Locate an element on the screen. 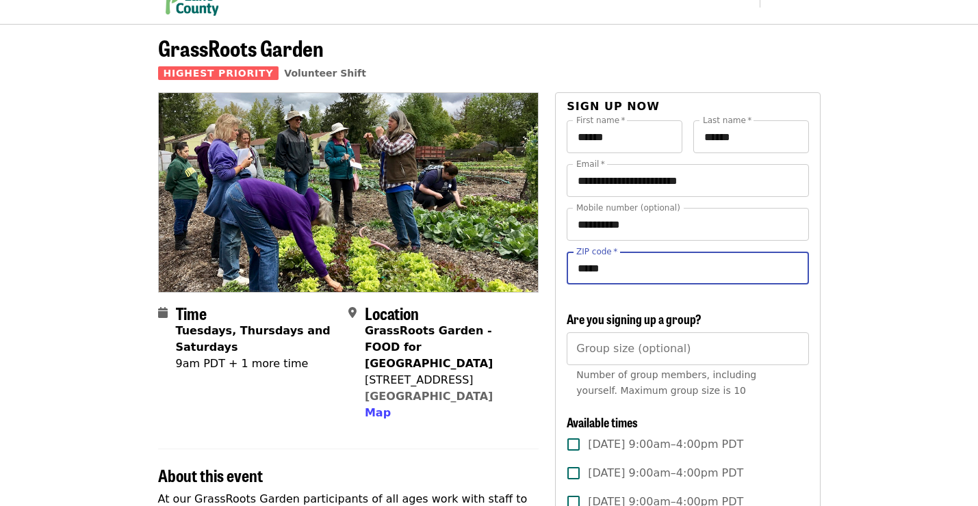 The width and height of the screenshot is (978, 506). span: Available times is located at coordinates (602, 422).